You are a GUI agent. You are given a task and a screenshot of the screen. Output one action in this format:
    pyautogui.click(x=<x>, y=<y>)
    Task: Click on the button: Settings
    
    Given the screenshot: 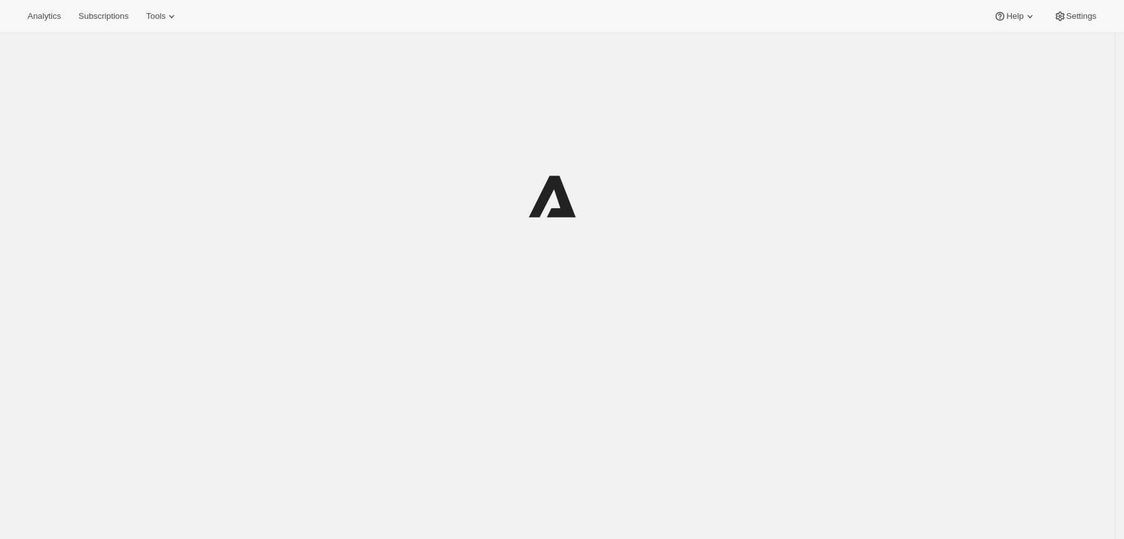 What is the action you would take?
    pyautogui.click(x=1075, y=16)
    